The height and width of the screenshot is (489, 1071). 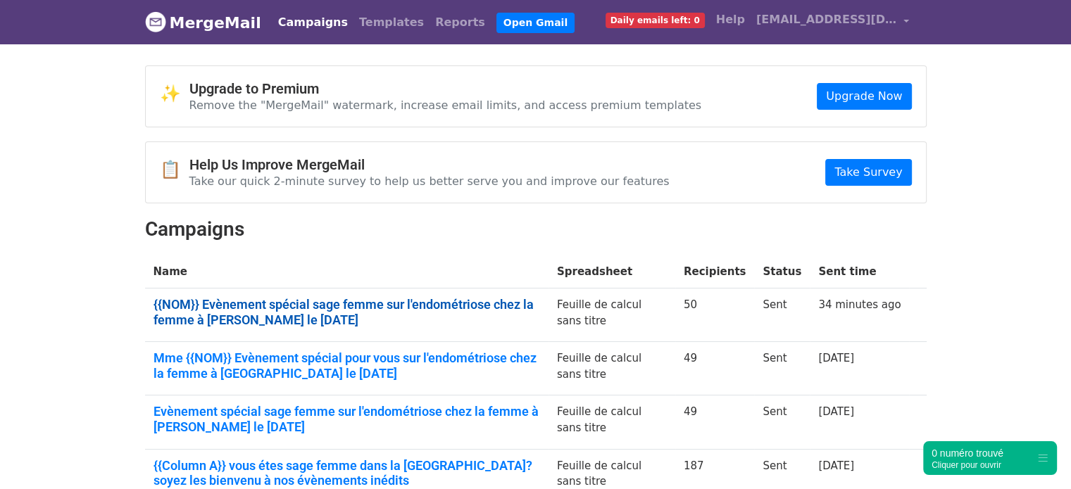 I want to click on a: Help, so click(x=730, y=20).